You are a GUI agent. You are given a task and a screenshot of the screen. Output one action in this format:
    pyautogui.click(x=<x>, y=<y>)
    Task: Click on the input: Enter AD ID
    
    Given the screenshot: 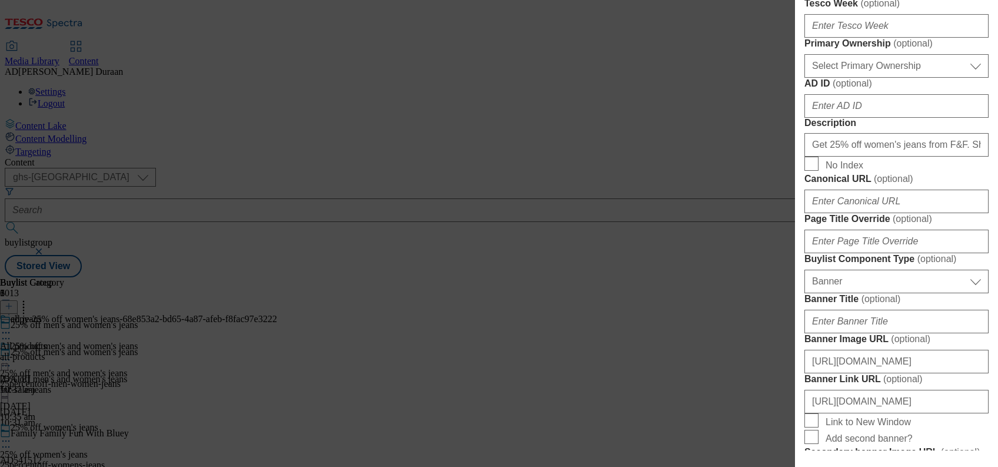 What is the action you would take?
    pyautogui.click(x=896, y=106)
    